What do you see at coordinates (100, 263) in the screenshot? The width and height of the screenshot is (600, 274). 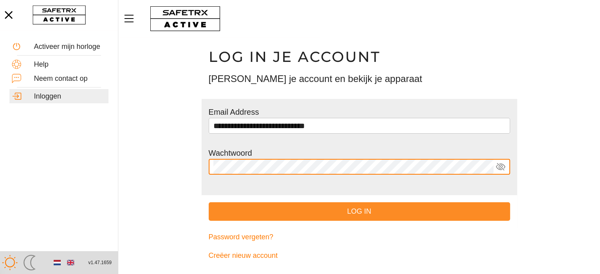 I see `button: v1.47.1659` at bounding box center [100, 263].